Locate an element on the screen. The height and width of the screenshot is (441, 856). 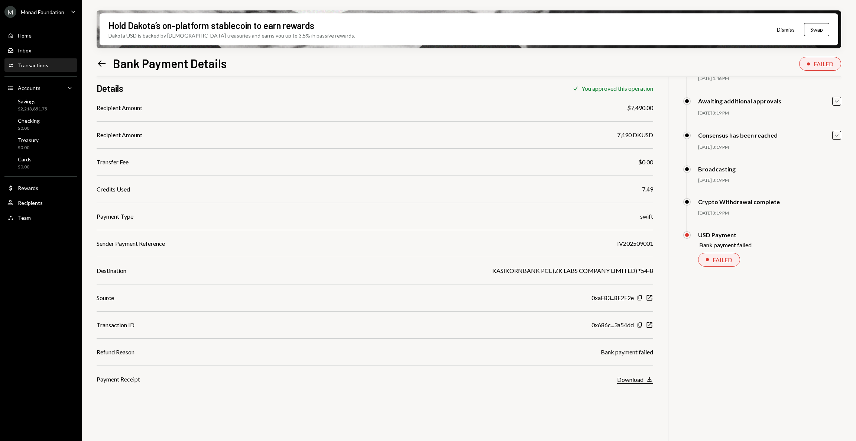
div: 0xaE83...8E2F2e is located at coordinates (613, 298).